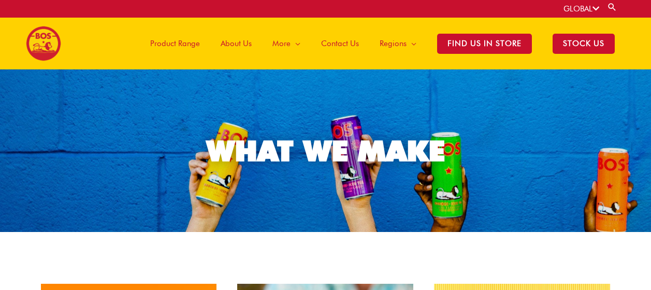 This screenshot has width=651, height=290. What do you see at coordinates (236, 44) in the screenshot?
I see `a: About Us` at bounding box center [236, 44].